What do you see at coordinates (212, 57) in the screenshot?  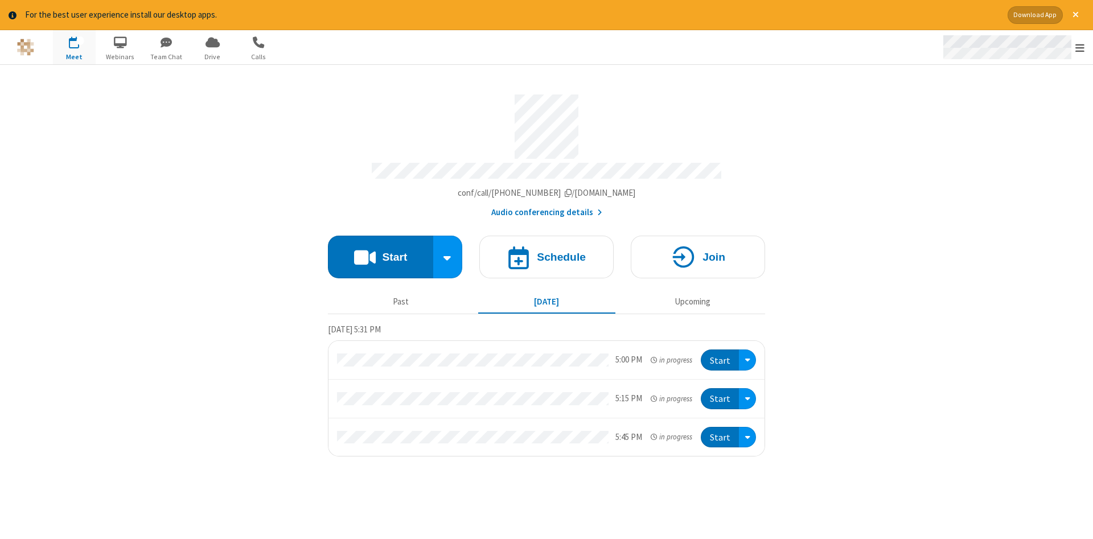 I see `span: Drive` at bounding box center [212, 57].